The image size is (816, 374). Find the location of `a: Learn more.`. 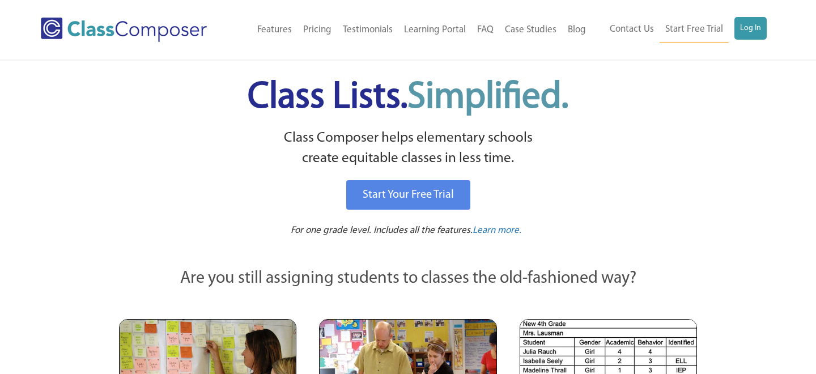

a: Learn more. is located at coordinates (497, 231).